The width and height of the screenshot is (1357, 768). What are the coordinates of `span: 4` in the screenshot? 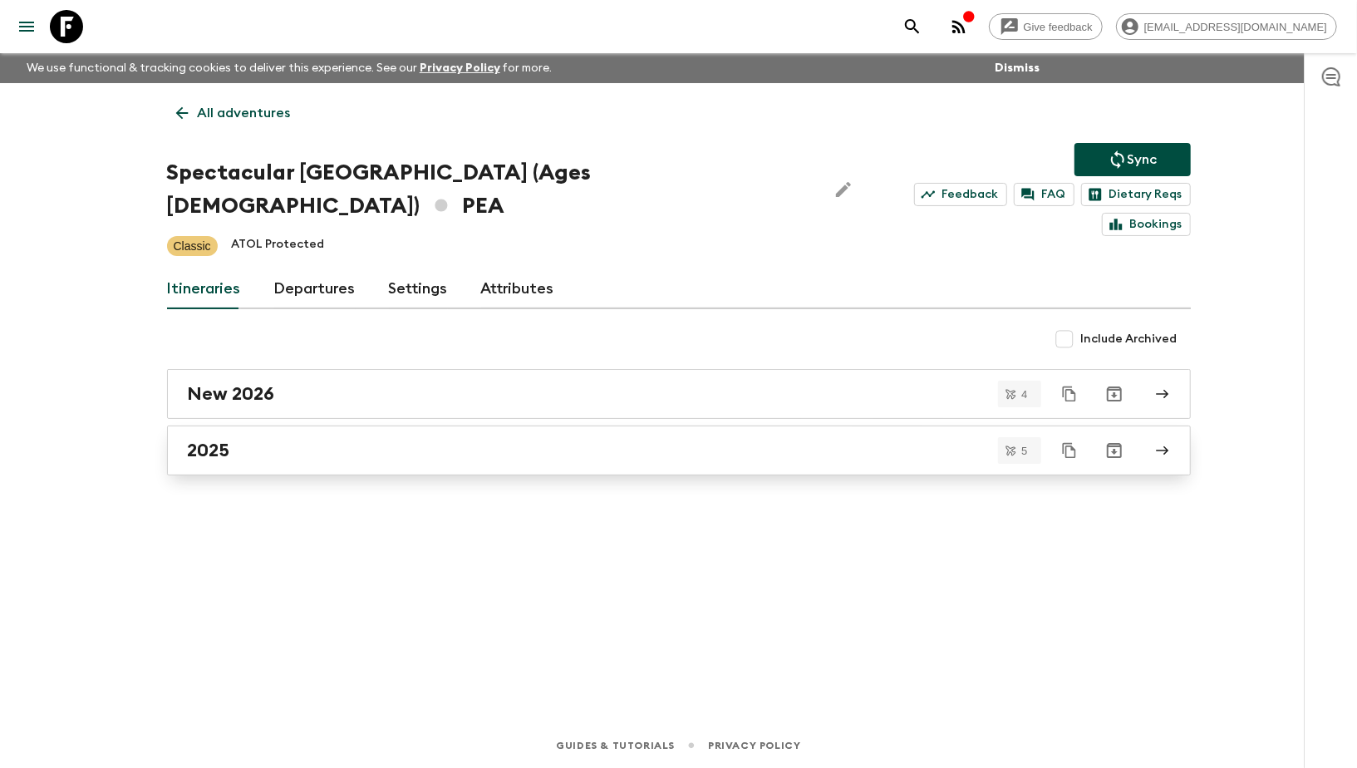 It's located at (1024, 394).